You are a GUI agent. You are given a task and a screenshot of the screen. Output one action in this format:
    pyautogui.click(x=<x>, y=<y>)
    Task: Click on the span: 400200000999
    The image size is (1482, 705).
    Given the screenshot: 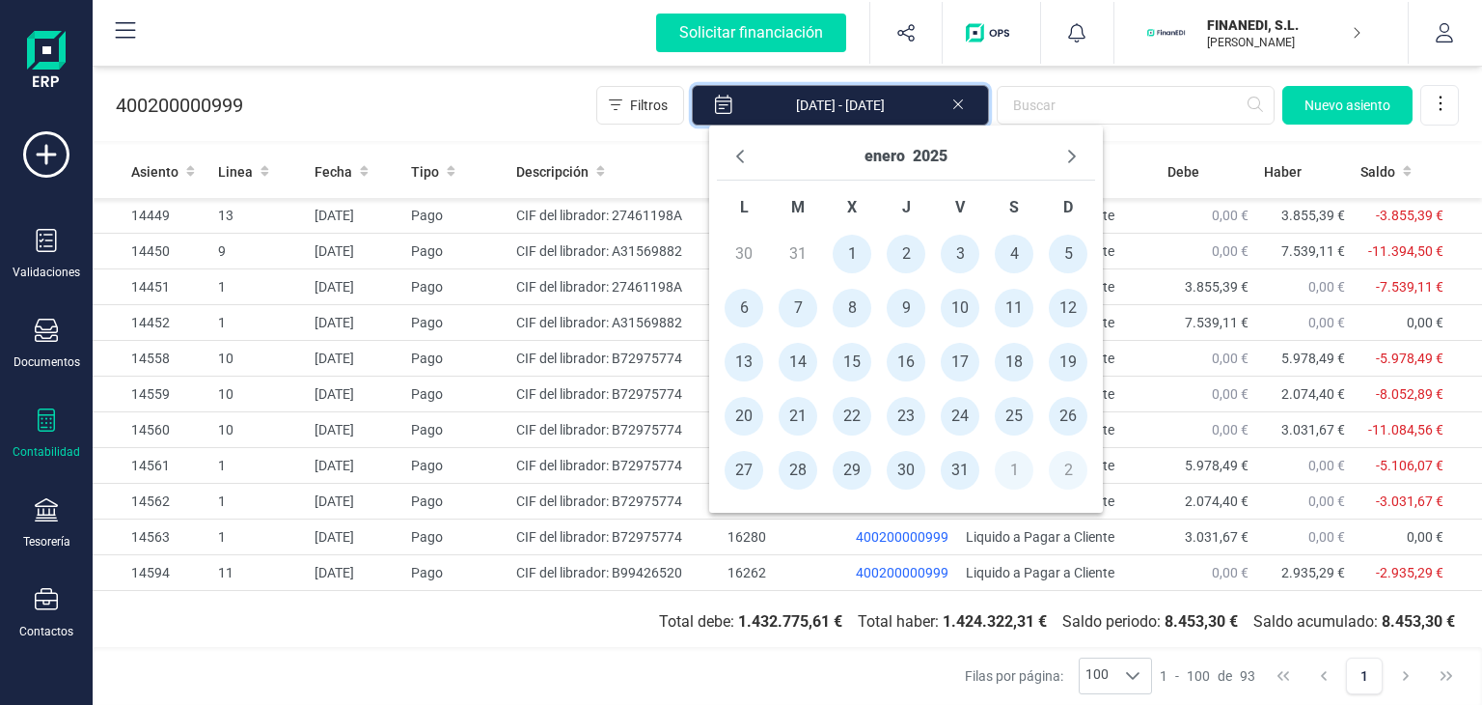 What is the action you would take?
    pyautogui.click(x=902, y=572)
    